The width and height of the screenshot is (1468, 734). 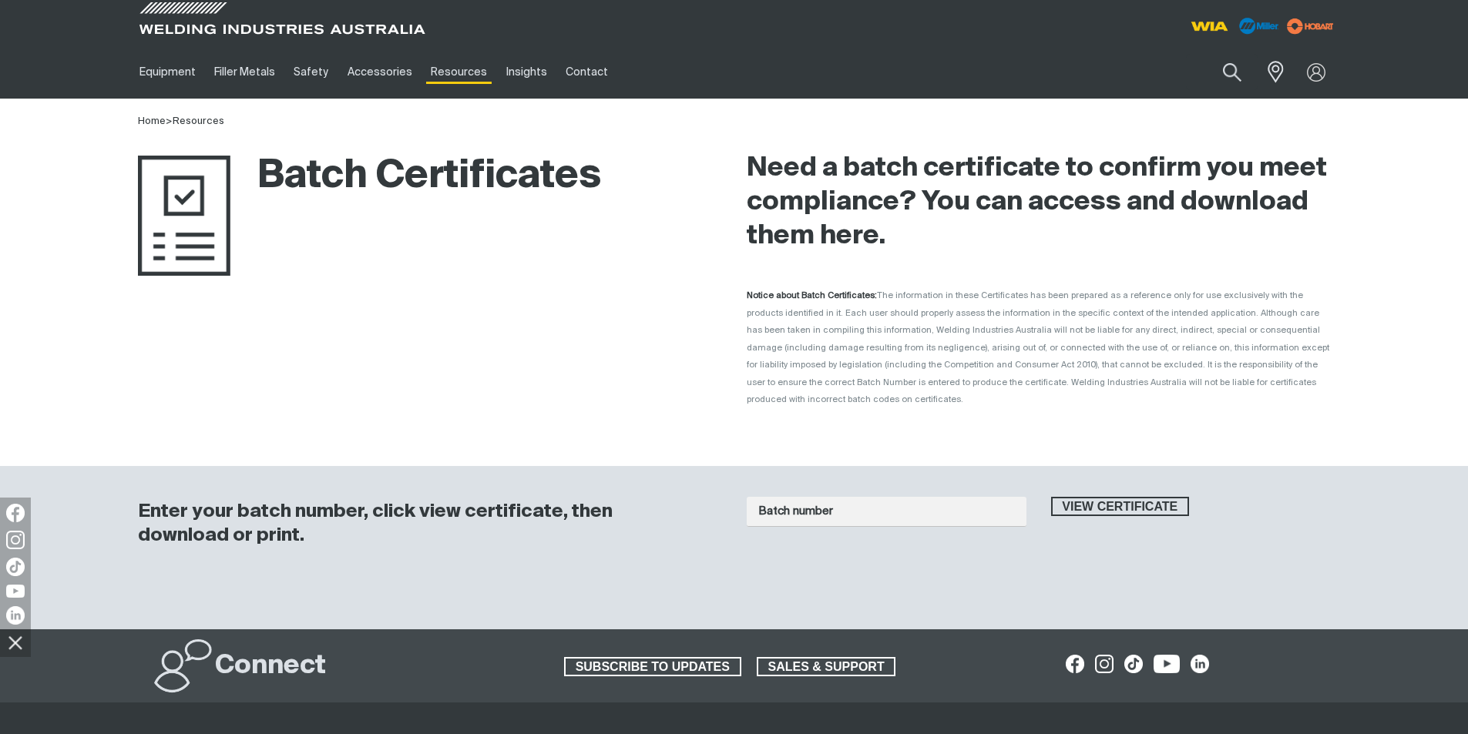 What do you see at coordinates (270, 666) in the screenshot?
I see `h2: Connect` at bounding box center [270, 666].